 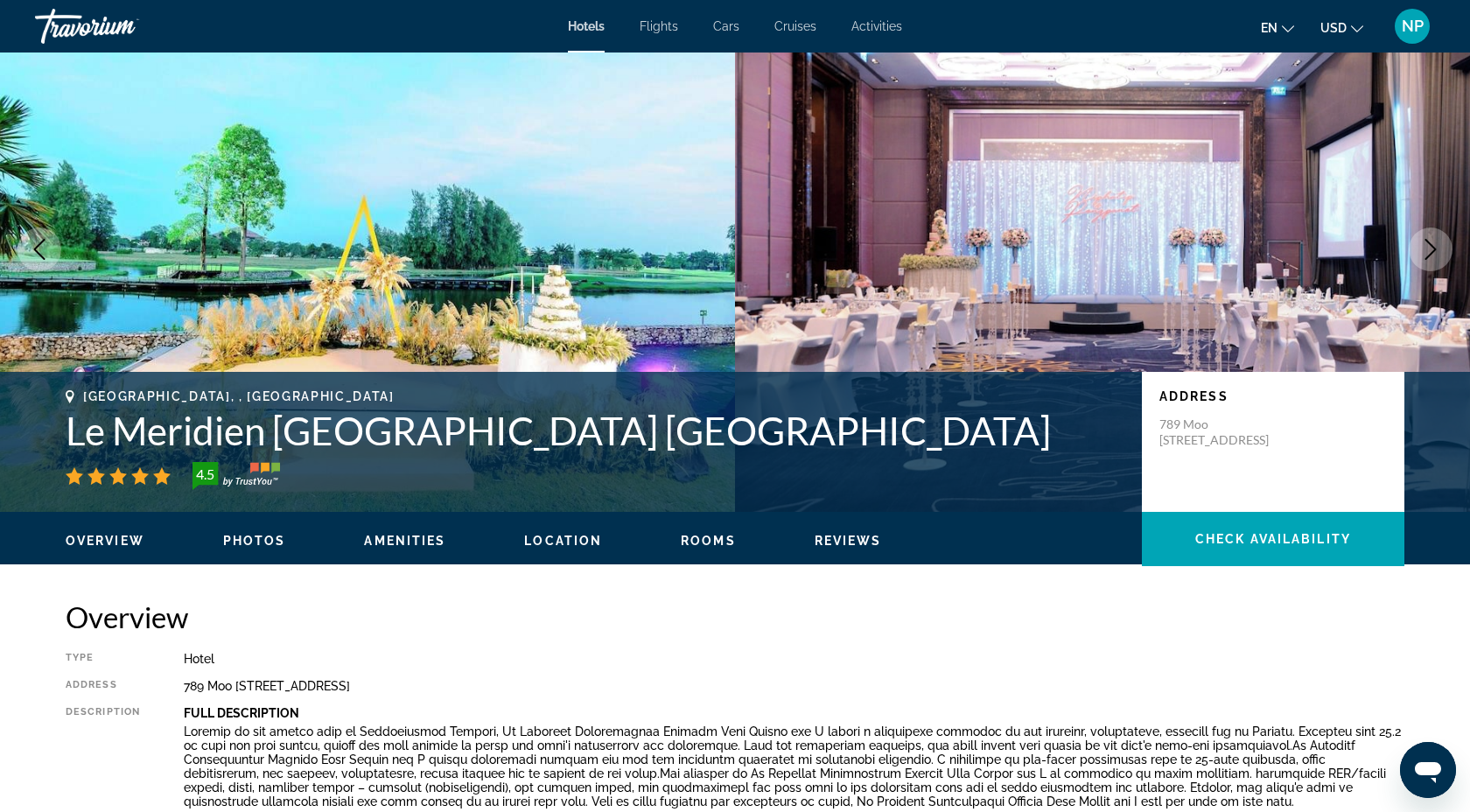 I want to click on div: Type, so click(x=102, y=659).